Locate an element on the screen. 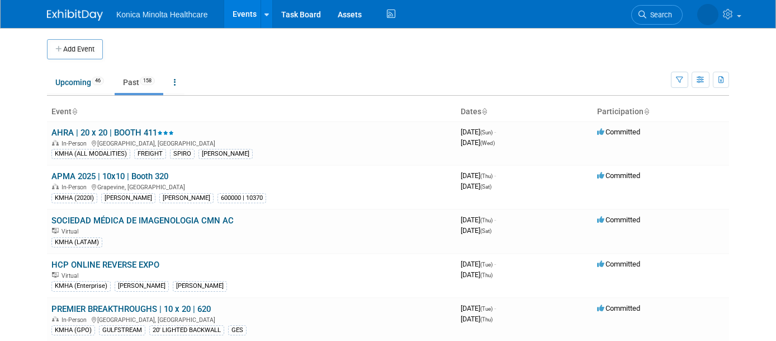 The height and width of the screenshot is (341, 776). a: Sort by Event Name is located at coordinates (74, 111).